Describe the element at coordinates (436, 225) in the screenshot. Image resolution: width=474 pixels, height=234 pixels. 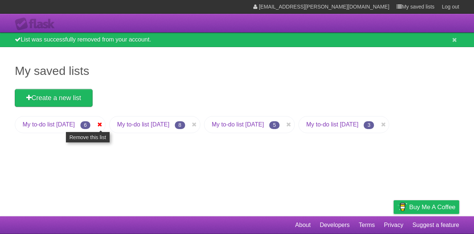
I see `a: Suggest a feature` at that location.